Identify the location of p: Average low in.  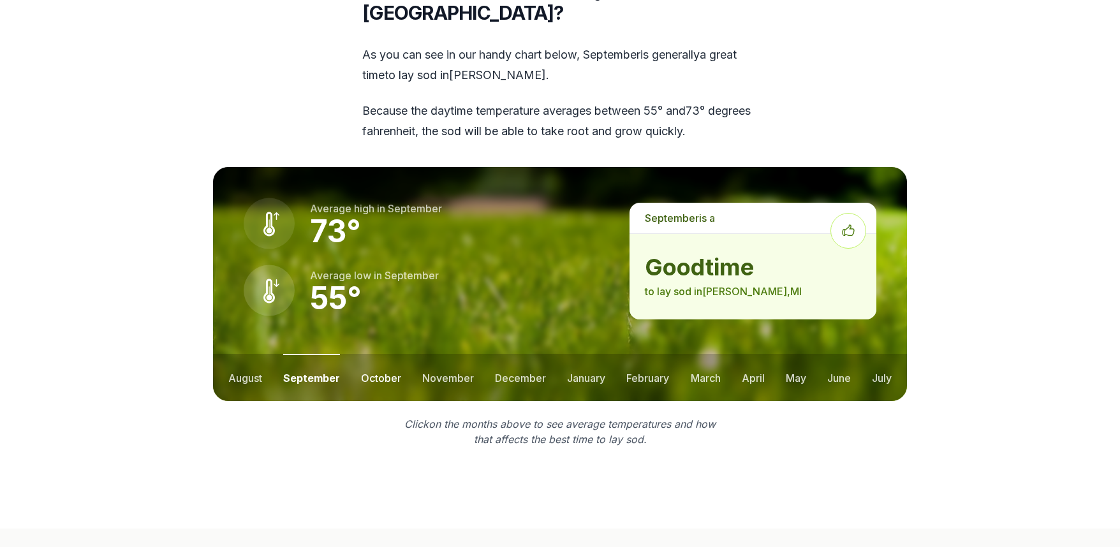
(374, 275).